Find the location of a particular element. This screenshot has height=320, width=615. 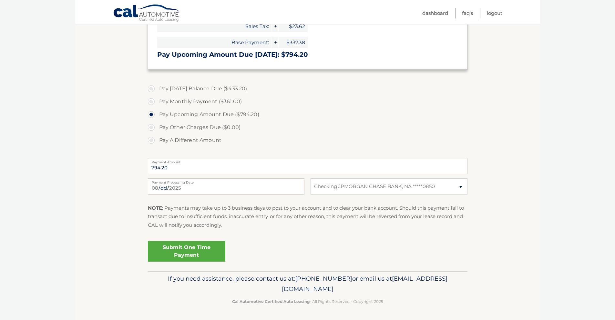

a: Submit One Time Payment is located at coordinates (187, 251).